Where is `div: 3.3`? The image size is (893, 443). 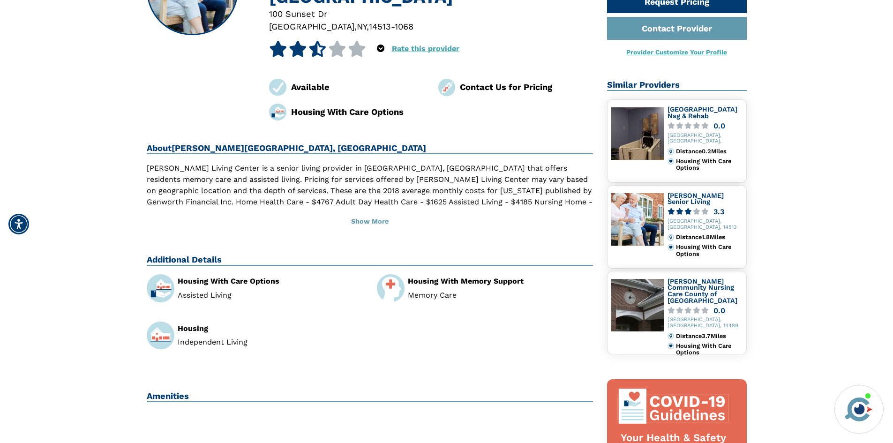
div: 3.3 is located at coordinates (719, 211).